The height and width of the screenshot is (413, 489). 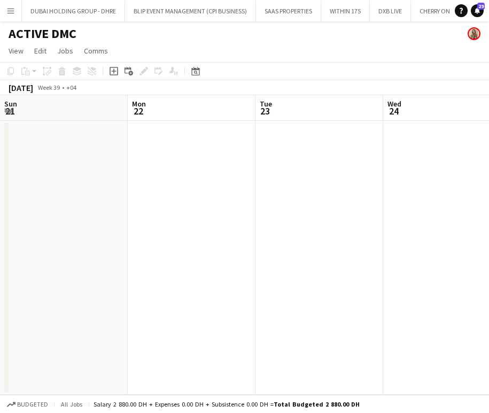 I want to click on span: 21, so click(x=10, y=111).